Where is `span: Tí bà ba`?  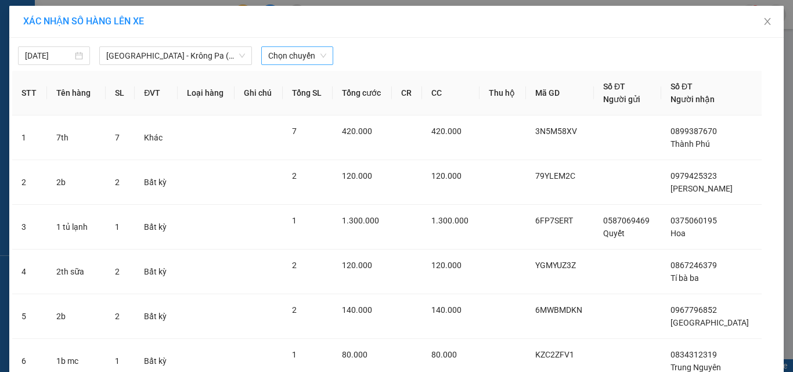
span: Tí bà ba is located at coordinates (684, 278).